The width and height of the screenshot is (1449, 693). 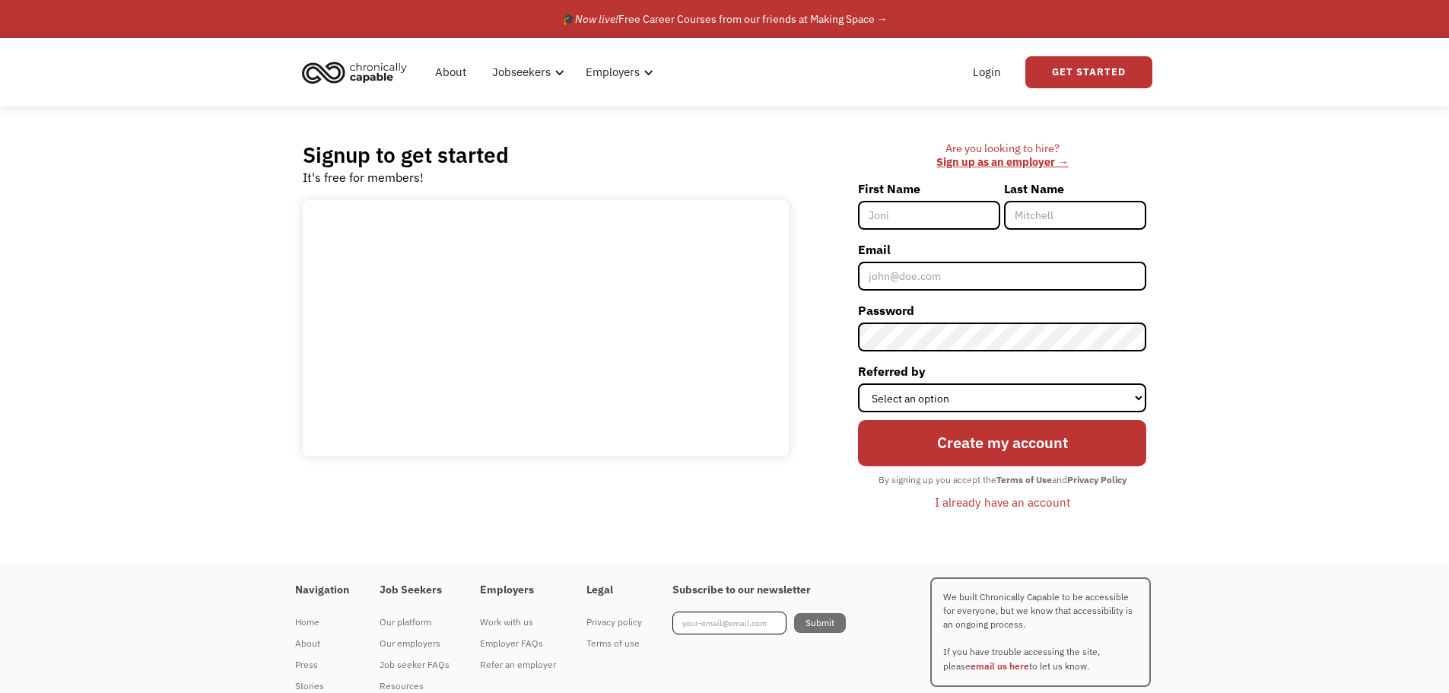 I want to click on a: Our platform, so click(x=415, y=622).